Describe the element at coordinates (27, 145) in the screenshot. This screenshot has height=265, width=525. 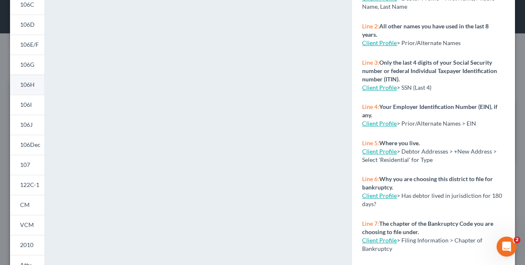
I see `a: 106Dec` at that location.